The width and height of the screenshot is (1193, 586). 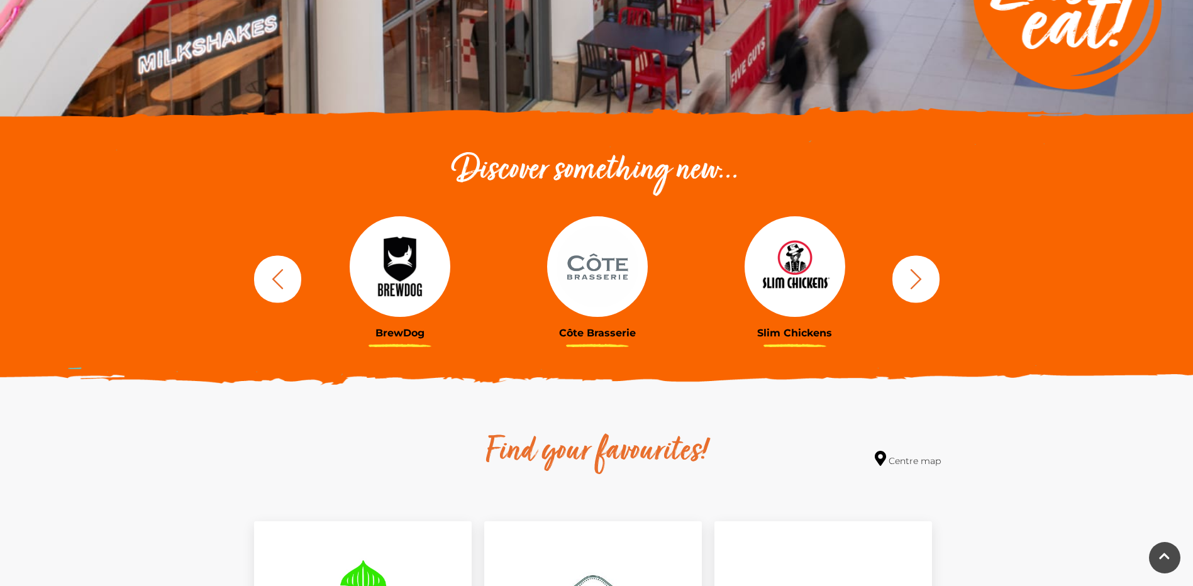 What do you see at coordinates (597, 452) in the screenshot?
I see `h2: Find your favourites!` at bounding box center [597, 452].